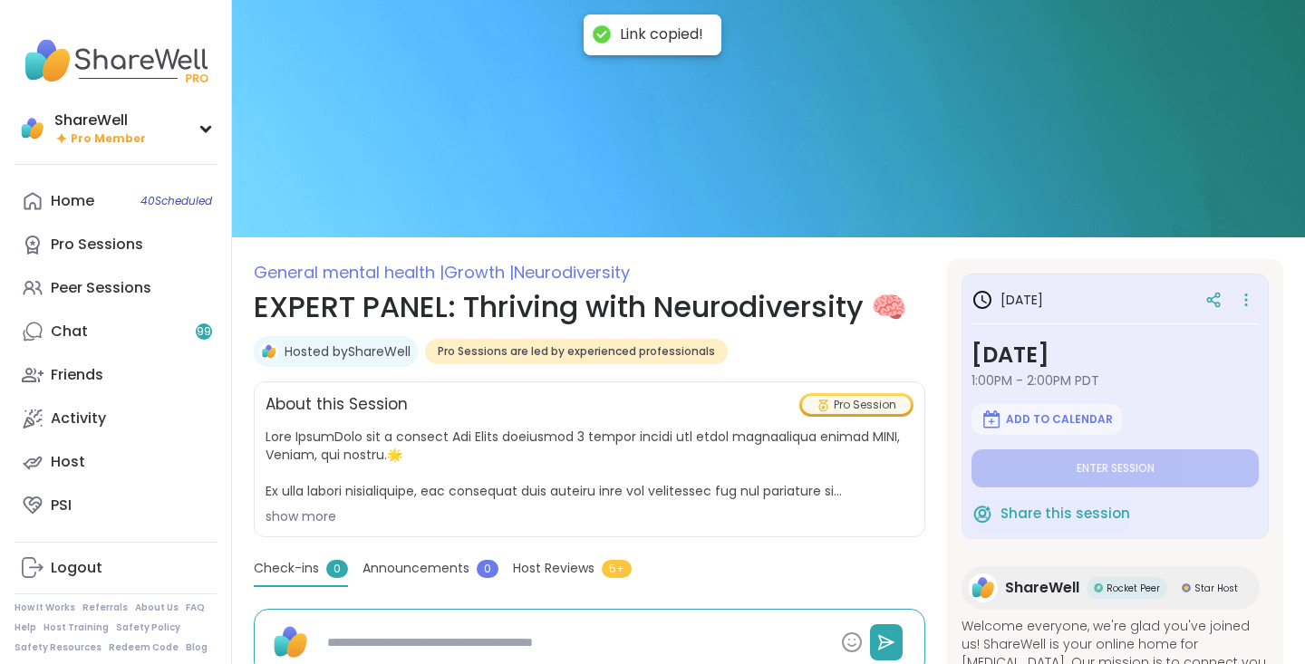 Image resolution: width=1305 pixels, height=664 pixels. What do you see at coordinates (1047, 420) in the screenshot?
I see `button: Add to Calendar` at bounding box center [1047, 420].